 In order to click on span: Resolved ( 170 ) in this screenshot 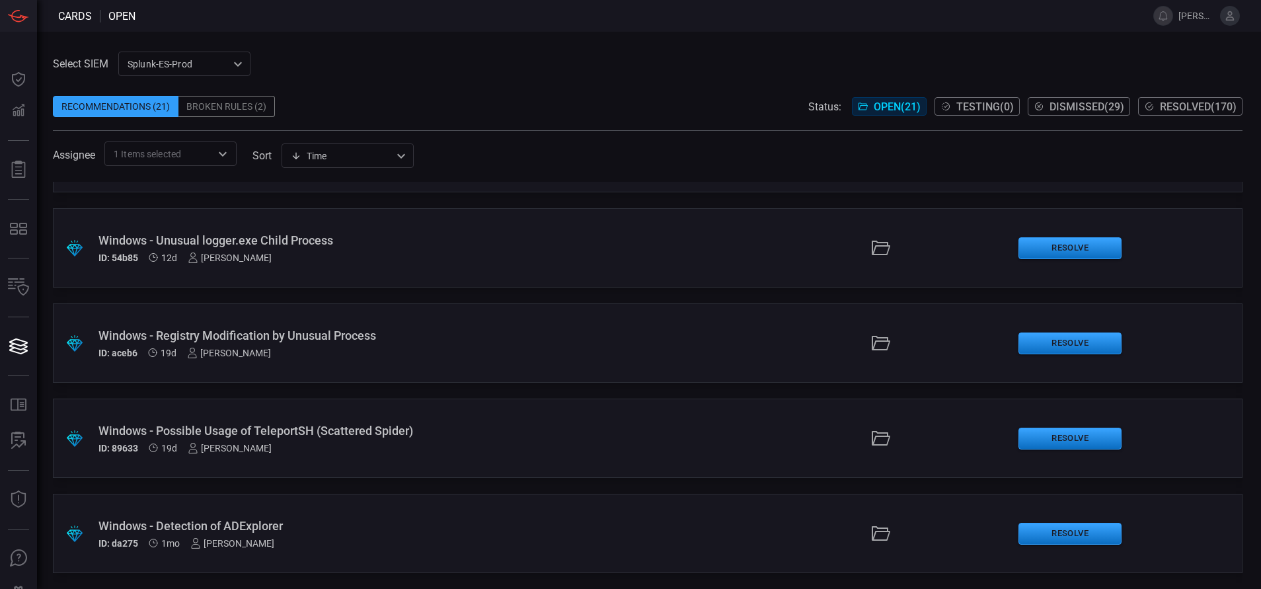, I will do `click(1198, 106)`.